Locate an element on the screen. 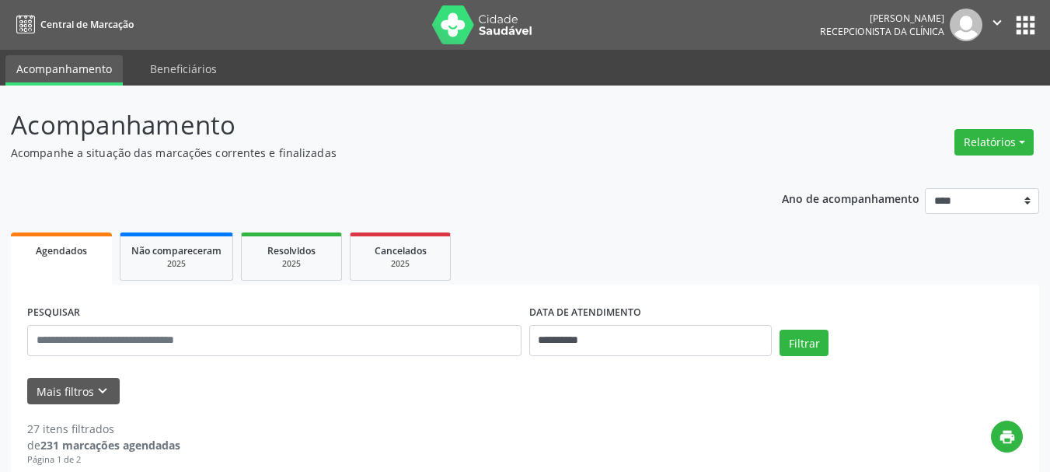 The height and width of the screenshot is (472, 1050). i: print is located at coordinates (1007, 437).